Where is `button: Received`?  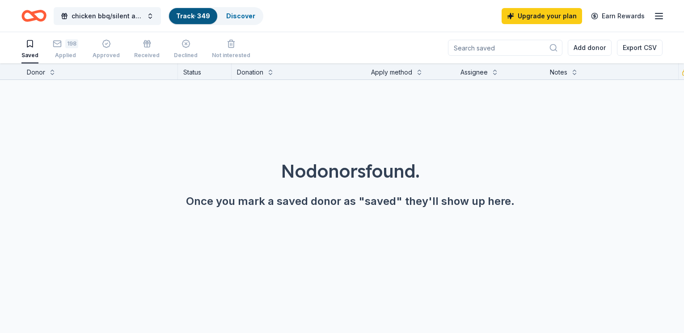 button: Received is located at coordinates (147, 50).